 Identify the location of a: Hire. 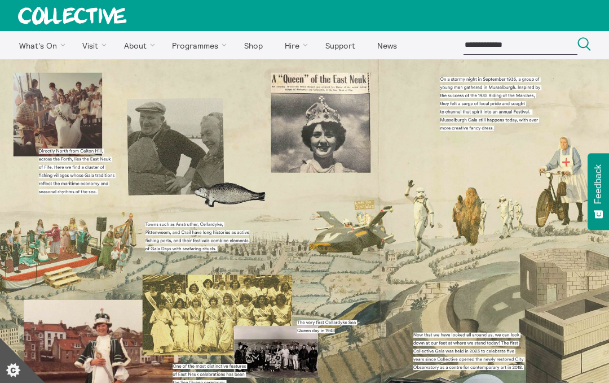
(295, 45).